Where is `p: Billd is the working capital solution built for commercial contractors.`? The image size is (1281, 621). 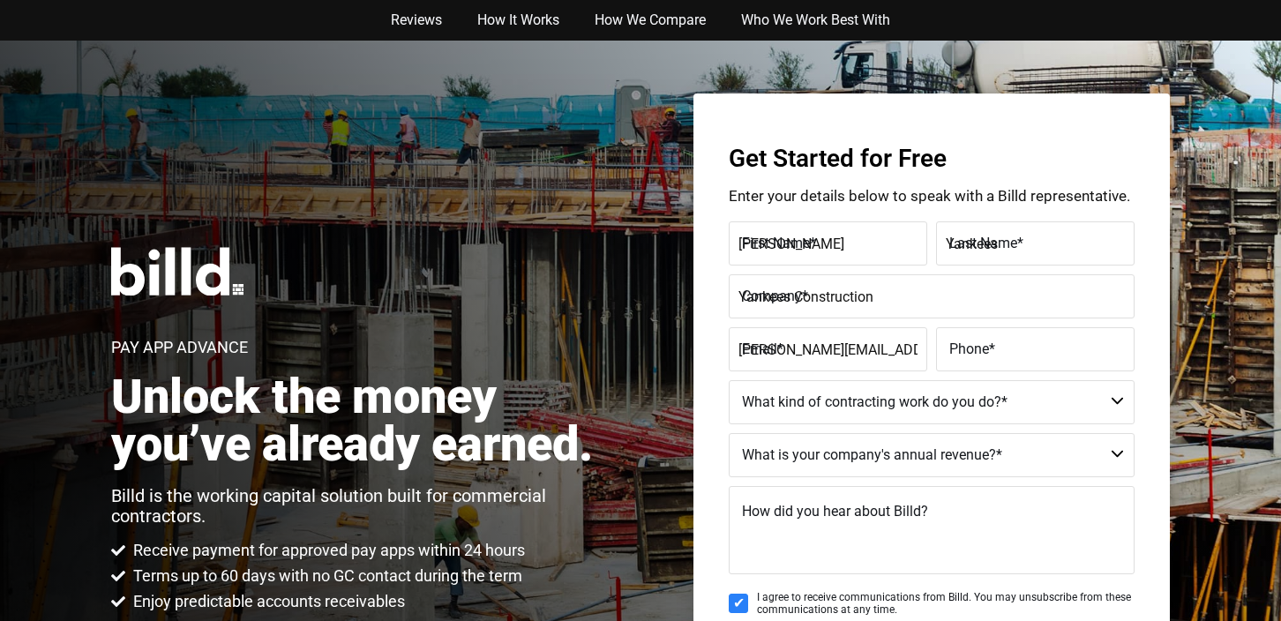
p: Billd is the working capital solution built for commercial contractors. is located at coordinates (361, 506).